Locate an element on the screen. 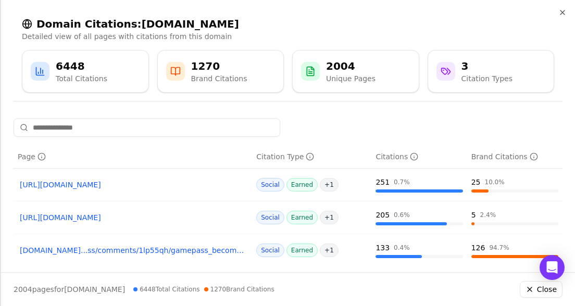  div: 251 is located at coordinates (383, 182).